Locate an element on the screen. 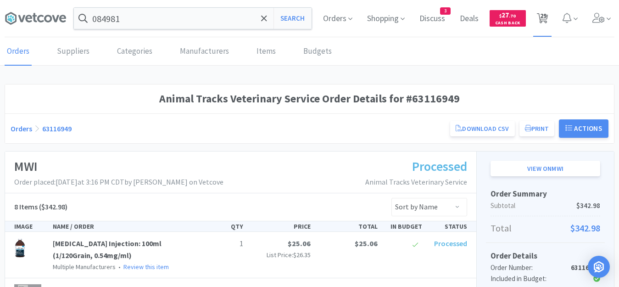  h1: Animal Tracks Veterinary Service Order Details for #63116949 is located at coordinates (309, 99).